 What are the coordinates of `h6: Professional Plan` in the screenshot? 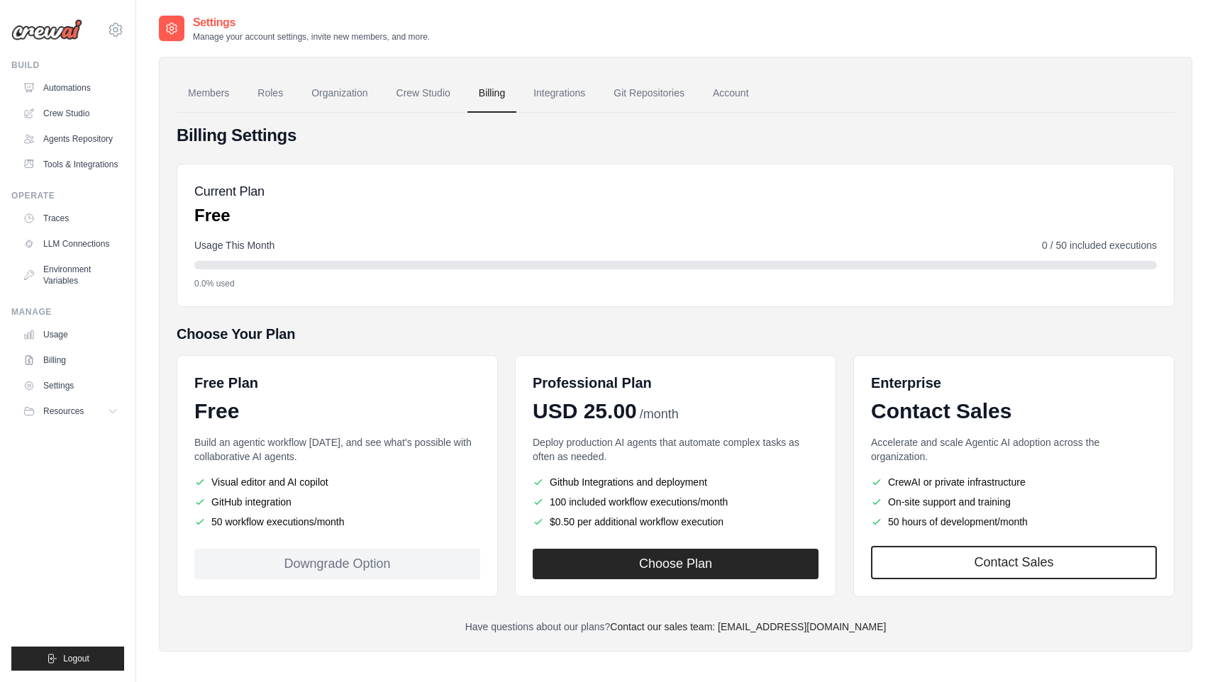 It's located at (592, 383).